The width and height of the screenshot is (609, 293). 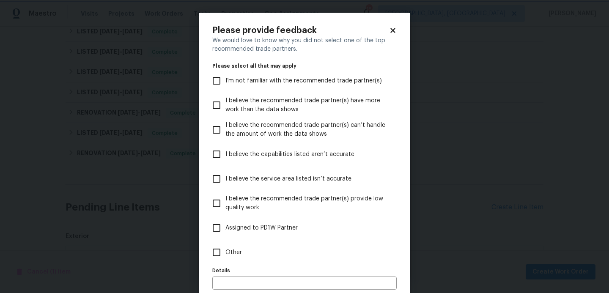 I want to click on span: I believe the recommended trade partner(s) can’t handle the amount of work the data shows, so click(x=307, y=130).